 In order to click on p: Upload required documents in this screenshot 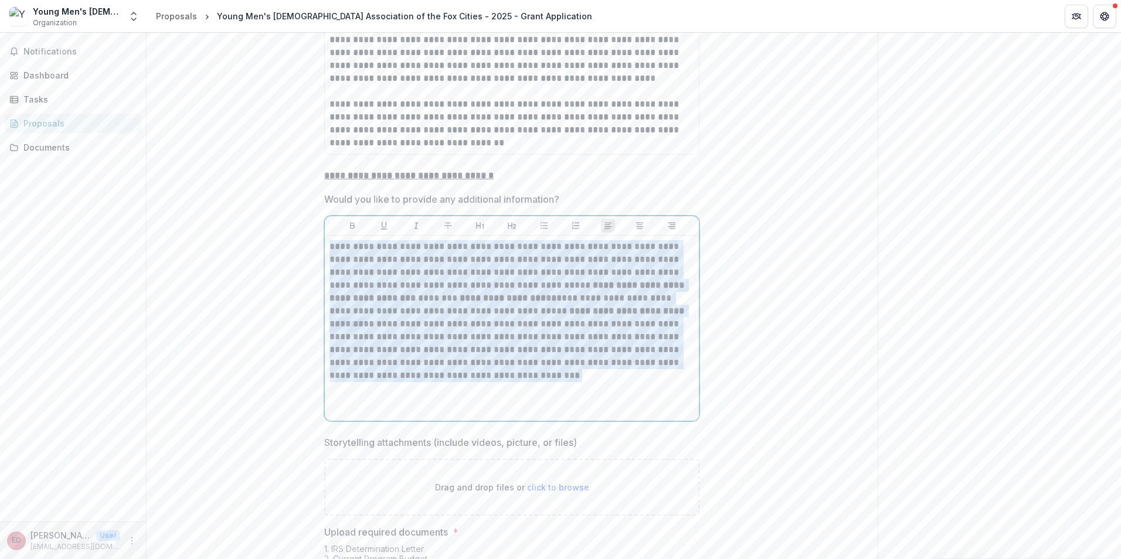, I will do `click(386, 532)`.